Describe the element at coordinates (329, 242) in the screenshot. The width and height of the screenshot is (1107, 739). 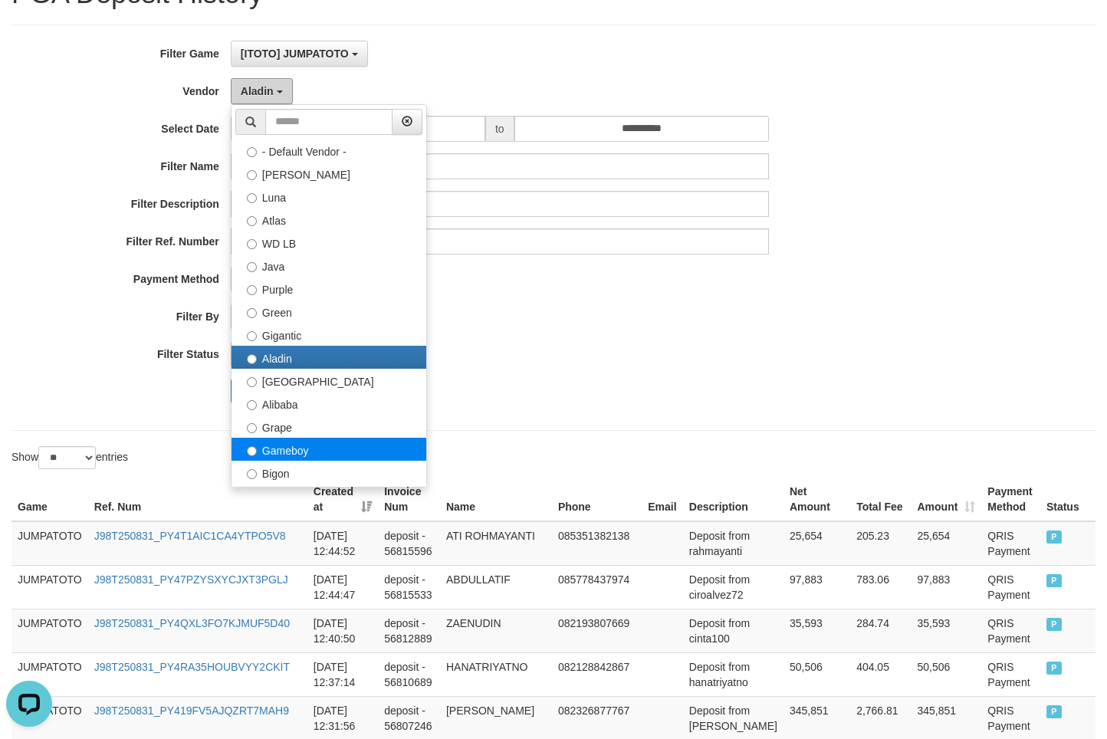
I see `label: WD LB` at that location.